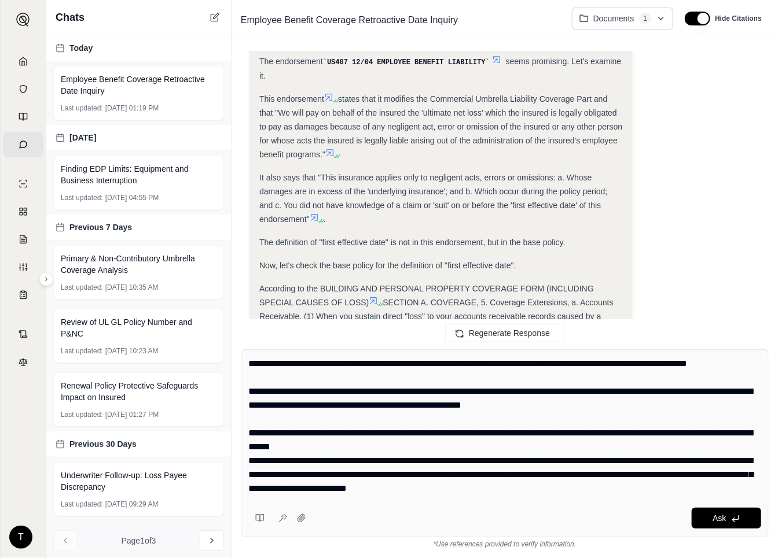 The height and width of the screenshot is (558, 778). Describe the element at coordinates (70, 17) in the screenshot. I see `span: Chats` at that location.